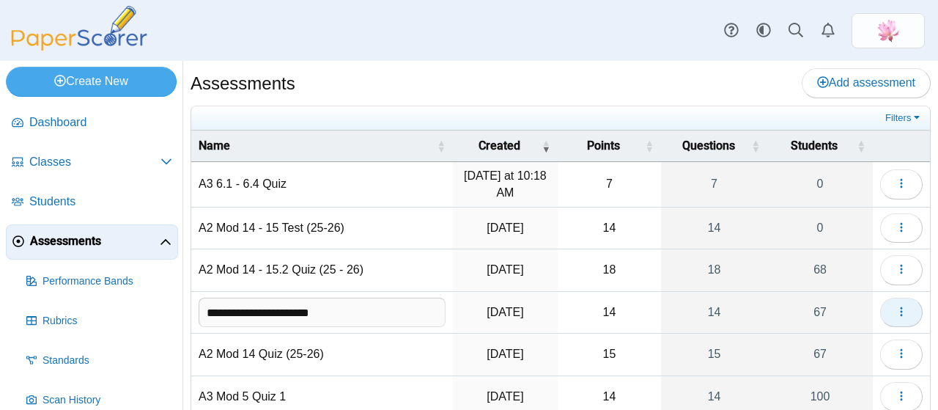 The image size is (938, 410). I want to click on span: Rubrics, so click(107, 321).